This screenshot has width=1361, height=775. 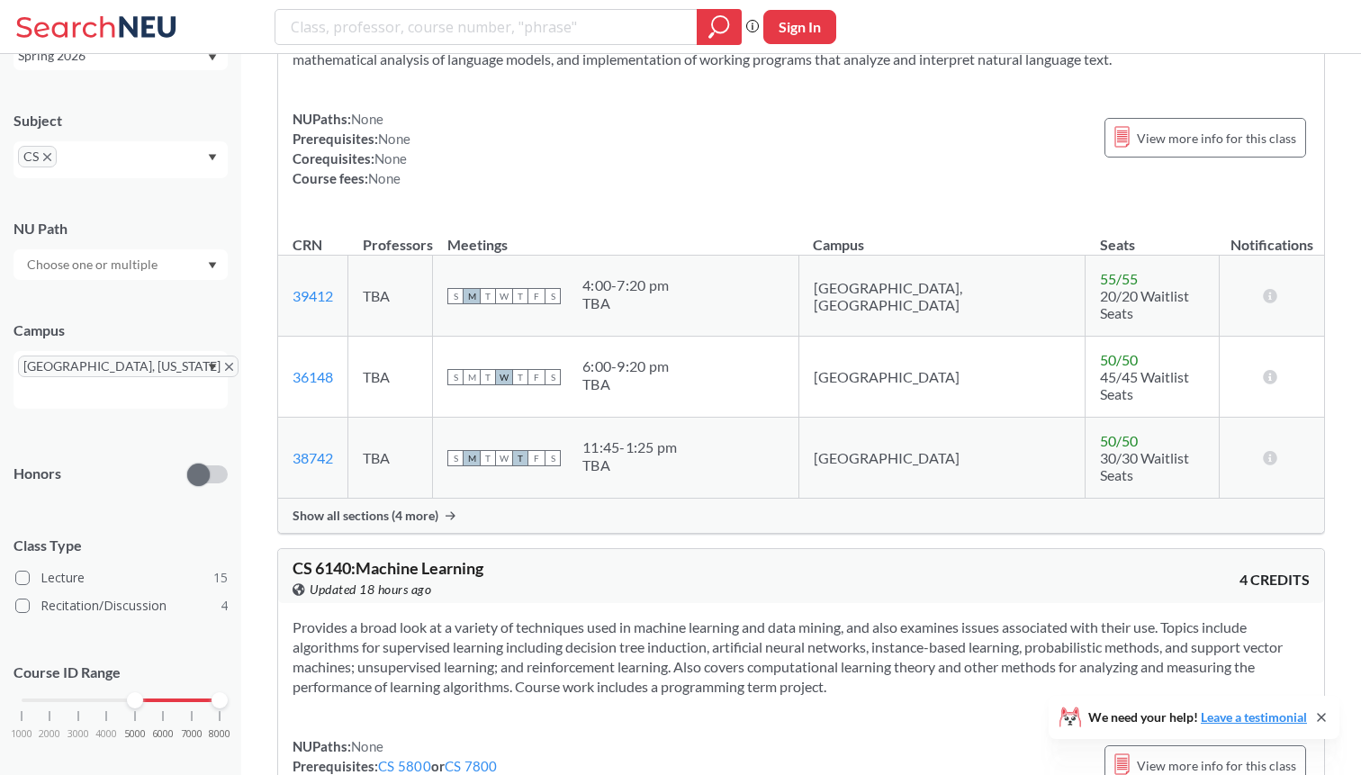 What do you see at coordinates (163, 733) in the screenshot?
I see `span: 6000` at bounding box center [163, 733].